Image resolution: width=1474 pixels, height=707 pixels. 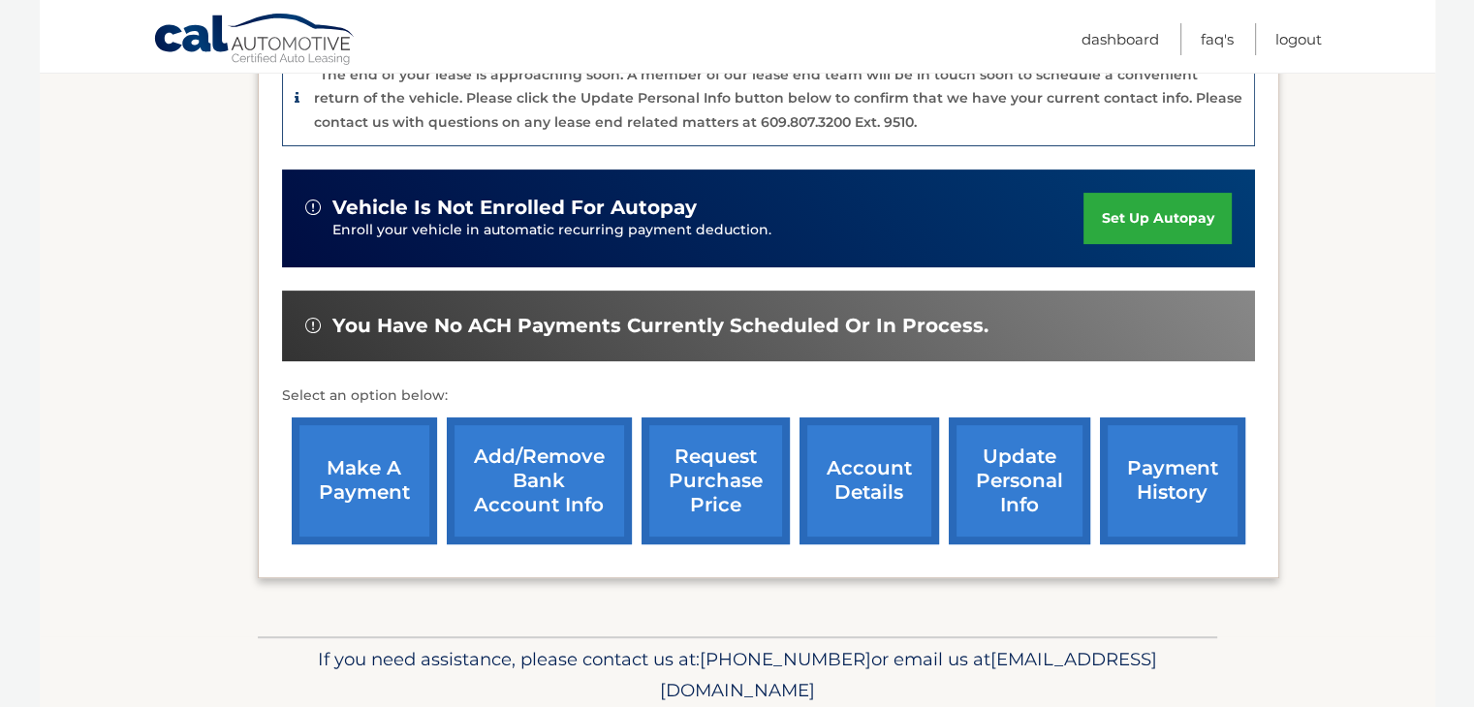 I want to click on a: account details, so click(x=869, y=481).